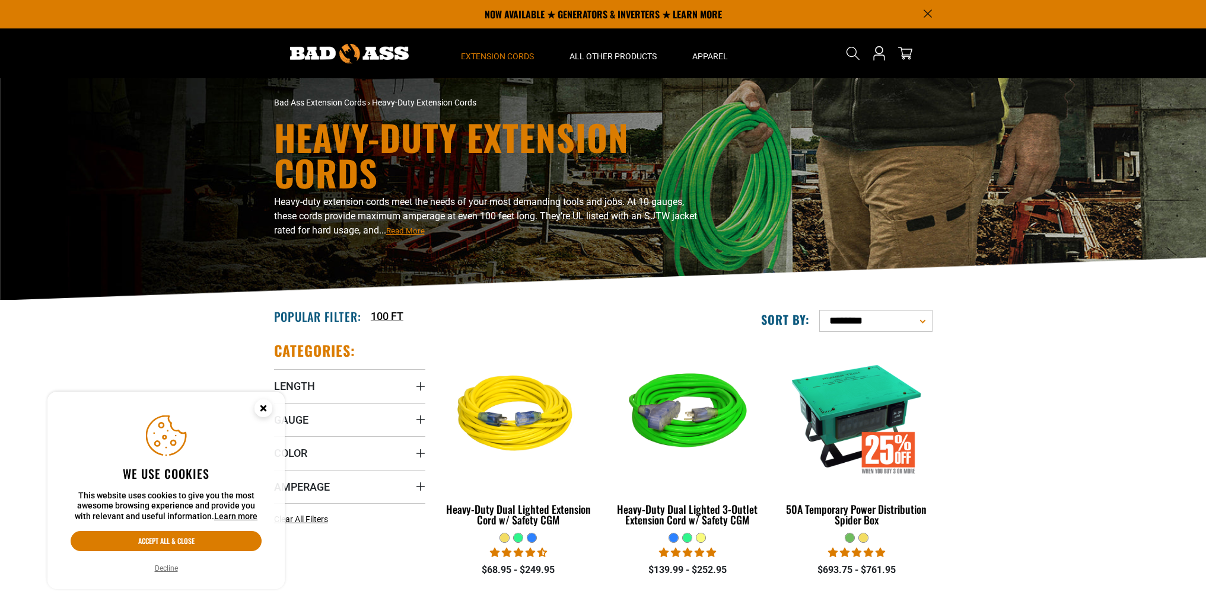  Describe the element at coordinates (235, 517) in the screenshot. I see `a: Learn more` at that location.